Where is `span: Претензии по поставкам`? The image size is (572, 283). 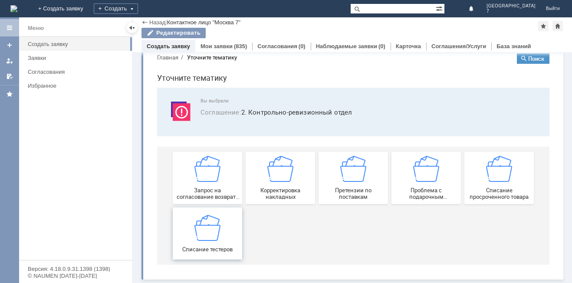
span: Претензии по поставкам is located at coordinates (203, 147).